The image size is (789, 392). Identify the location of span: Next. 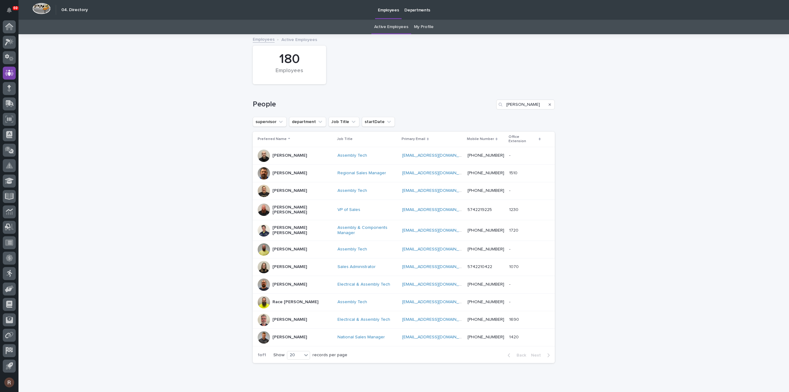
(538, 355).